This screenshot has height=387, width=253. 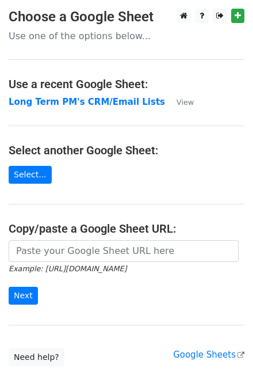 I want to click on a: View, so click(x=180, y=102).